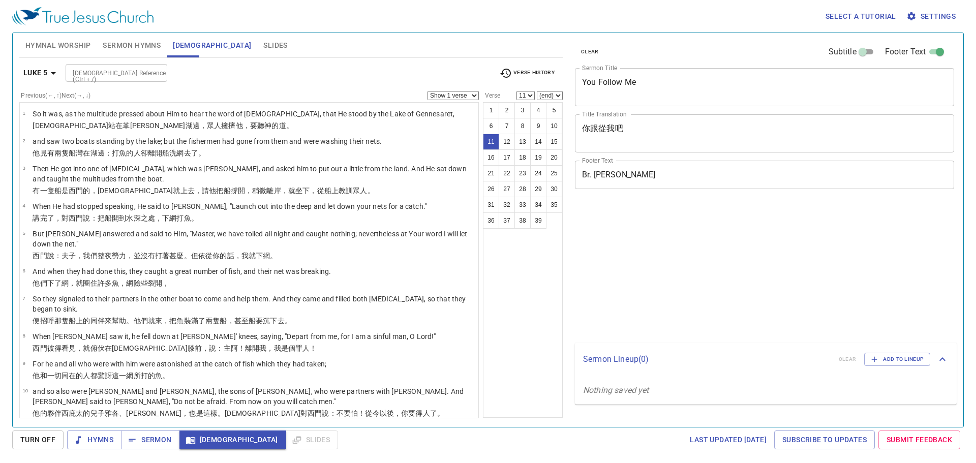  What do you see at coordinates (263, 413) in the screenshot?
I see `wg2199: 的兒子` at bounding box center [263, 413].